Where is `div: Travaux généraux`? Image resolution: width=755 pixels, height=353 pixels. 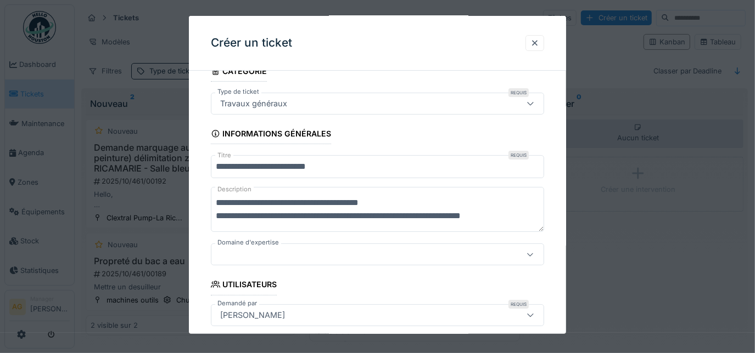
div: Travaux généraux is located at coordinates (254, 104).